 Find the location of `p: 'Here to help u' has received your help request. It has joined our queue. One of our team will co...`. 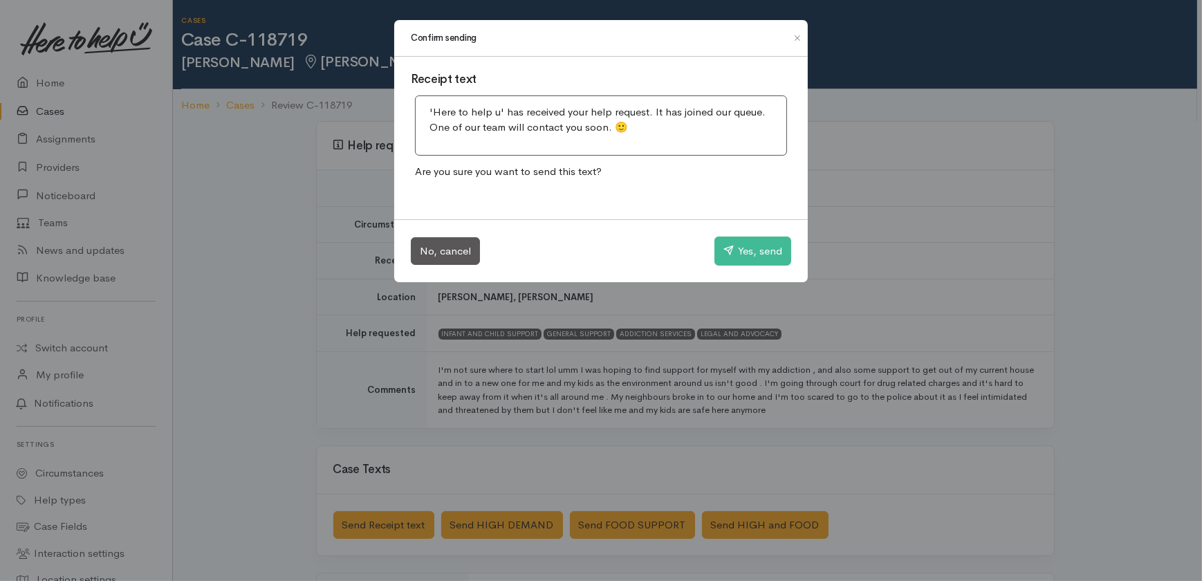

p: 'Here to help u' has received your help request. It has joined our queue. One of our team will co... is located at coordinates (601, 120).